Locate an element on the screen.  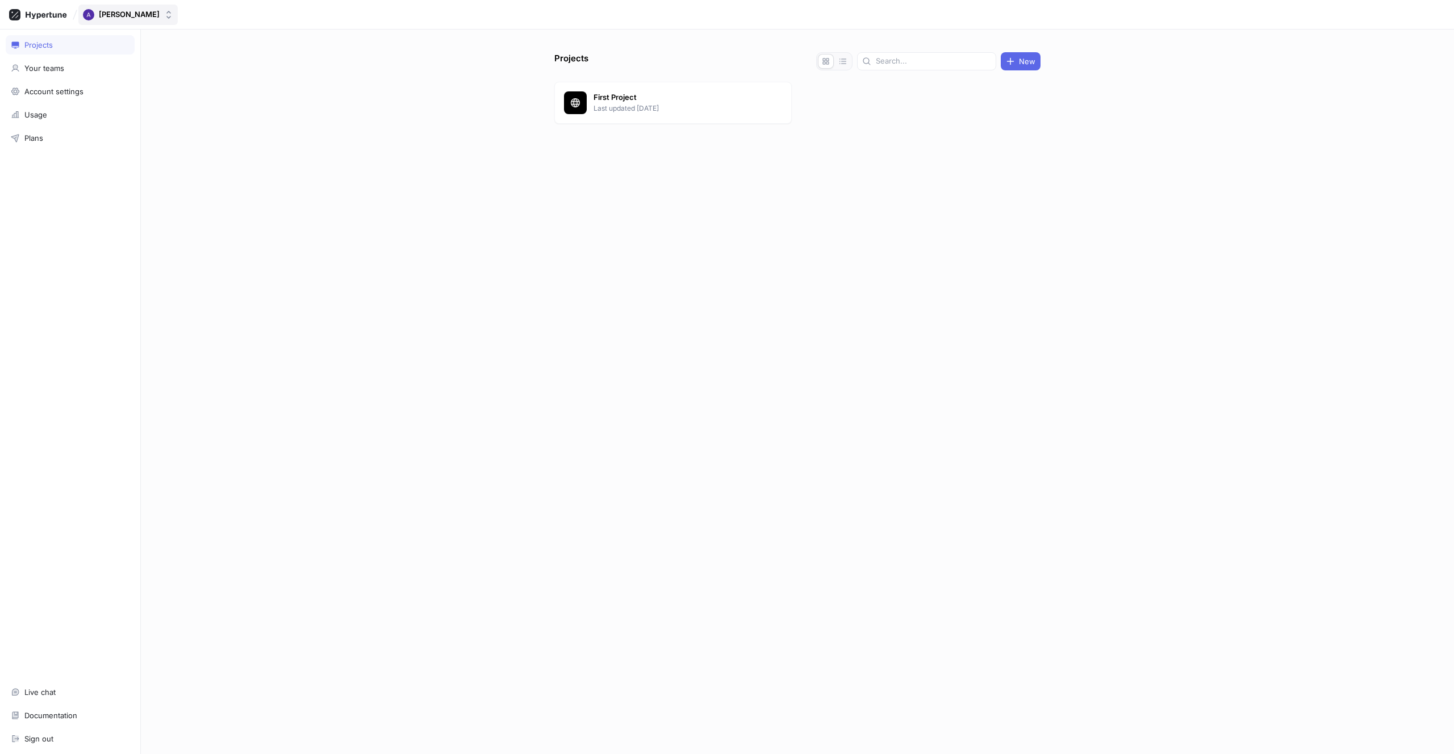
a: Account settings is located at coordinates (70, 91).